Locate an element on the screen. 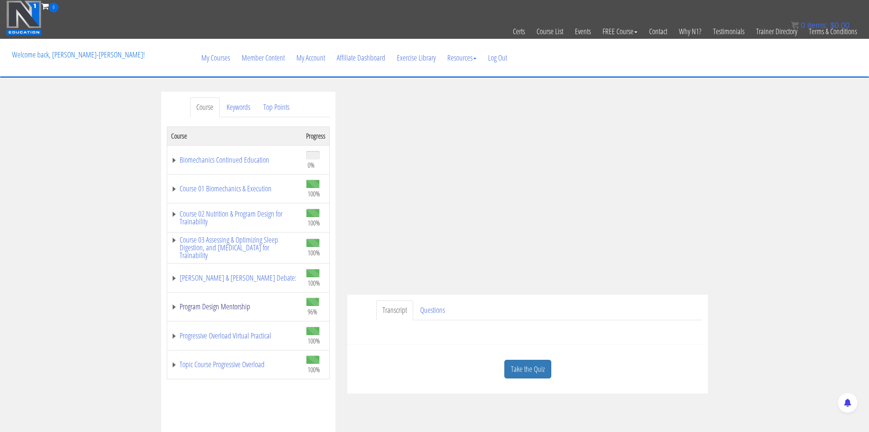 The width and height of the screenshot is (869, 432). img: icon11.png is located at coordinates (794, 25).